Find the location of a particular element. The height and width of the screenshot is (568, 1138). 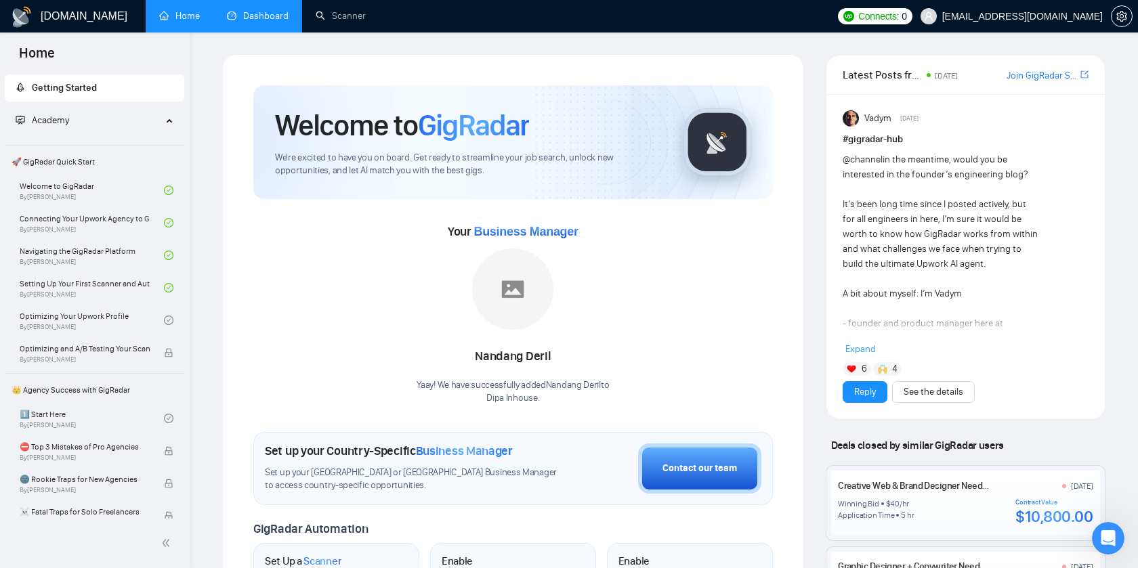

div: Nandang Deril is located at coordinates (513, 357).